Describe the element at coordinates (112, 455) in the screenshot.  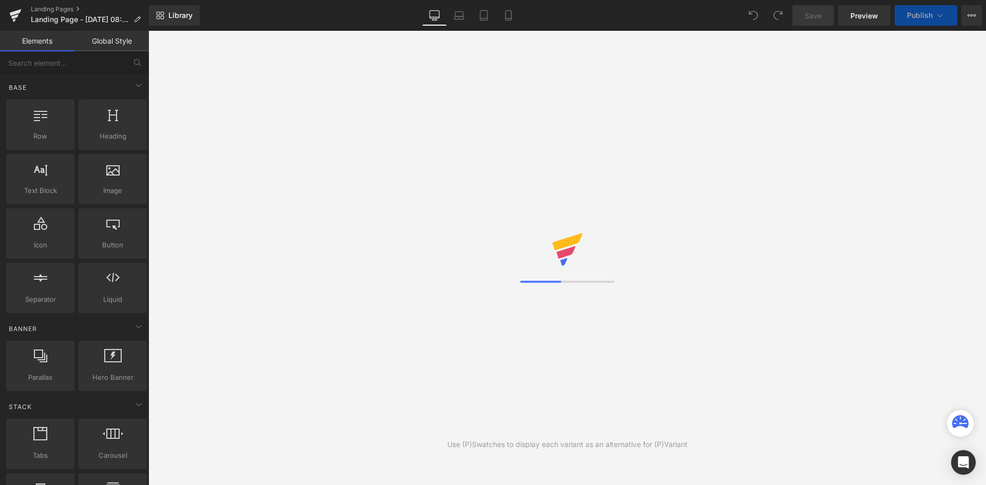
I see `span: Carousel` at that location.